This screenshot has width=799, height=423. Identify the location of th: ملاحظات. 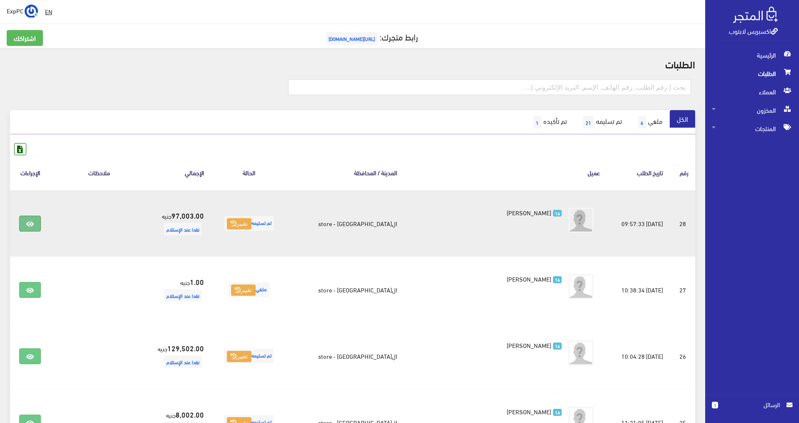
(99, 172).